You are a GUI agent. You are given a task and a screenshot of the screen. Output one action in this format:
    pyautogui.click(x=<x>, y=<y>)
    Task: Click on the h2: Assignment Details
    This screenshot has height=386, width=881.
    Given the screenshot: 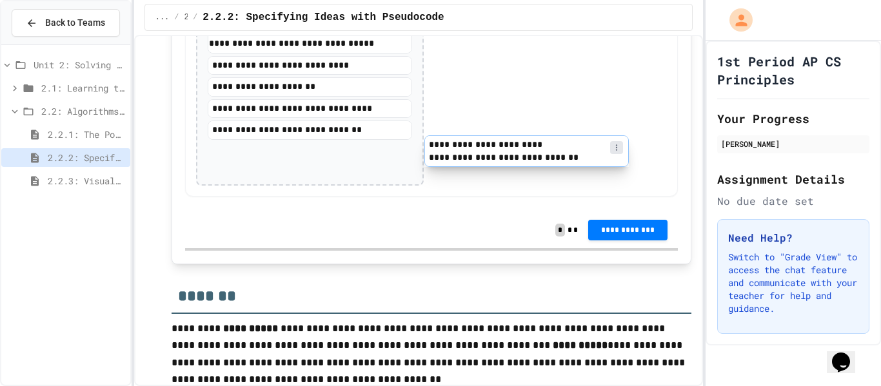 What is the action you would take?
    pyautogui.click(x=793, y=179)
    